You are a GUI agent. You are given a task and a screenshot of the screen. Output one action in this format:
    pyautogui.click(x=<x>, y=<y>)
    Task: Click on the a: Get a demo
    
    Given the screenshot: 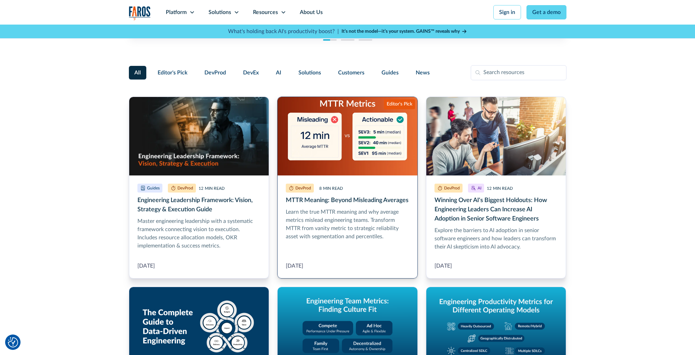 What is the action you would take?
    pyautogui.click(x=546, y=12)
    